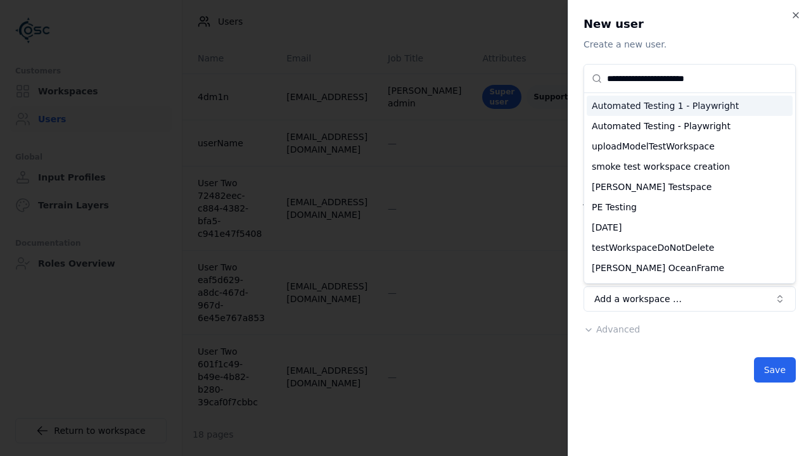 This screenshot has width=811, height=456. What do you see at coordinates (690, 207) in the screenshot?
I see `div: PE Testing` at bounding box center [690, 207].